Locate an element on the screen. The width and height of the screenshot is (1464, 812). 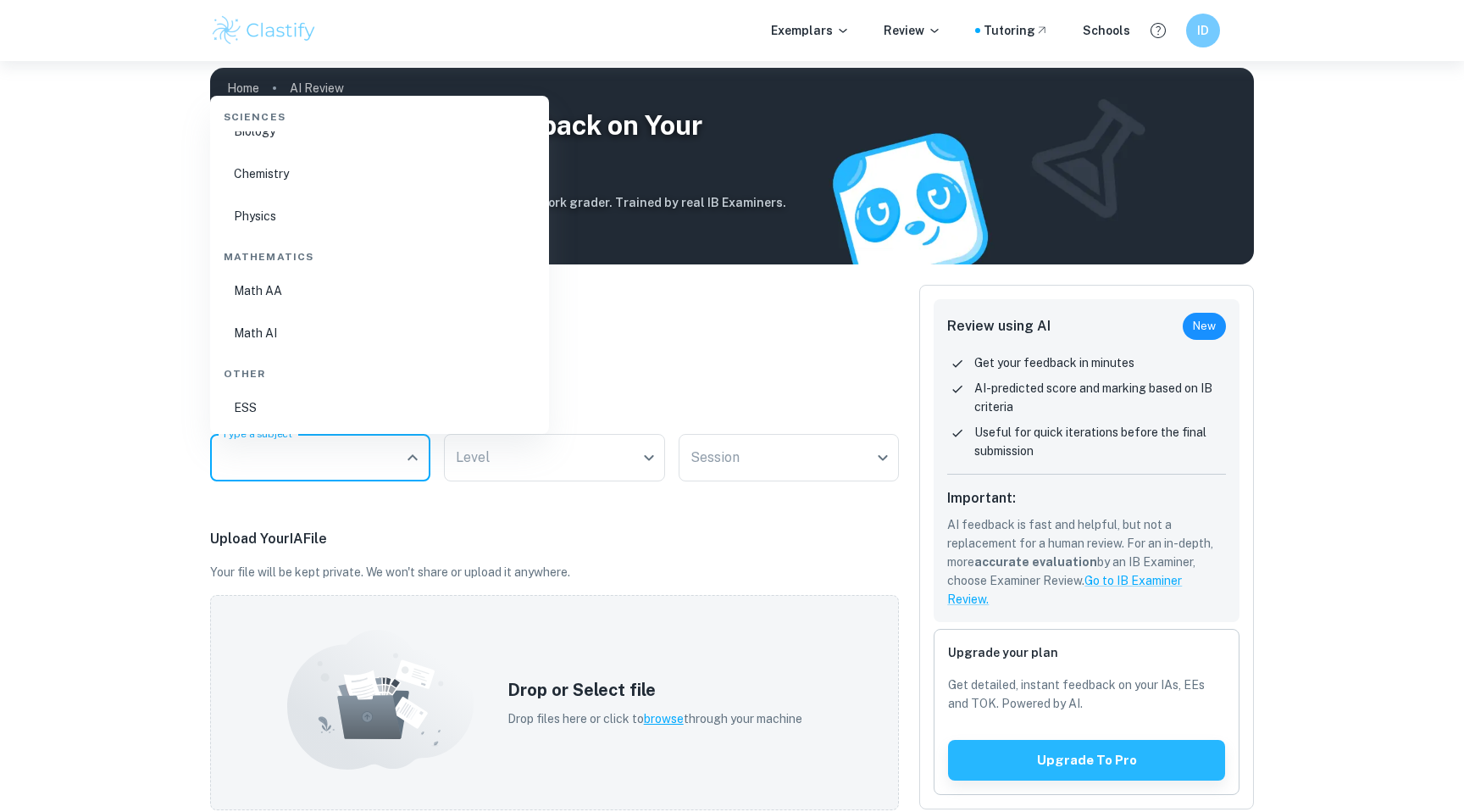
p: Review is located at coordinates (913, 31).